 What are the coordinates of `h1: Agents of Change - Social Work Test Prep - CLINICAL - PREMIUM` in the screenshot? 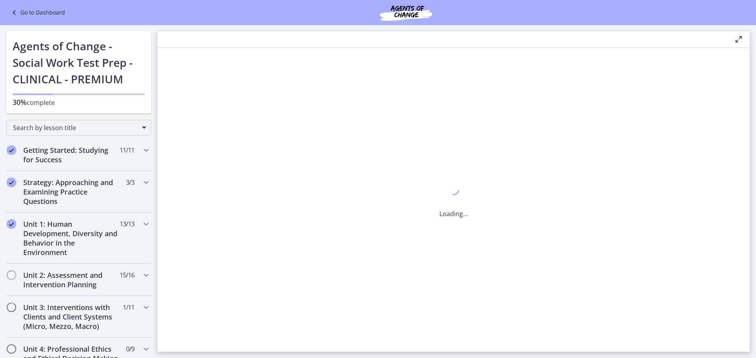 It's located at (79, 63).